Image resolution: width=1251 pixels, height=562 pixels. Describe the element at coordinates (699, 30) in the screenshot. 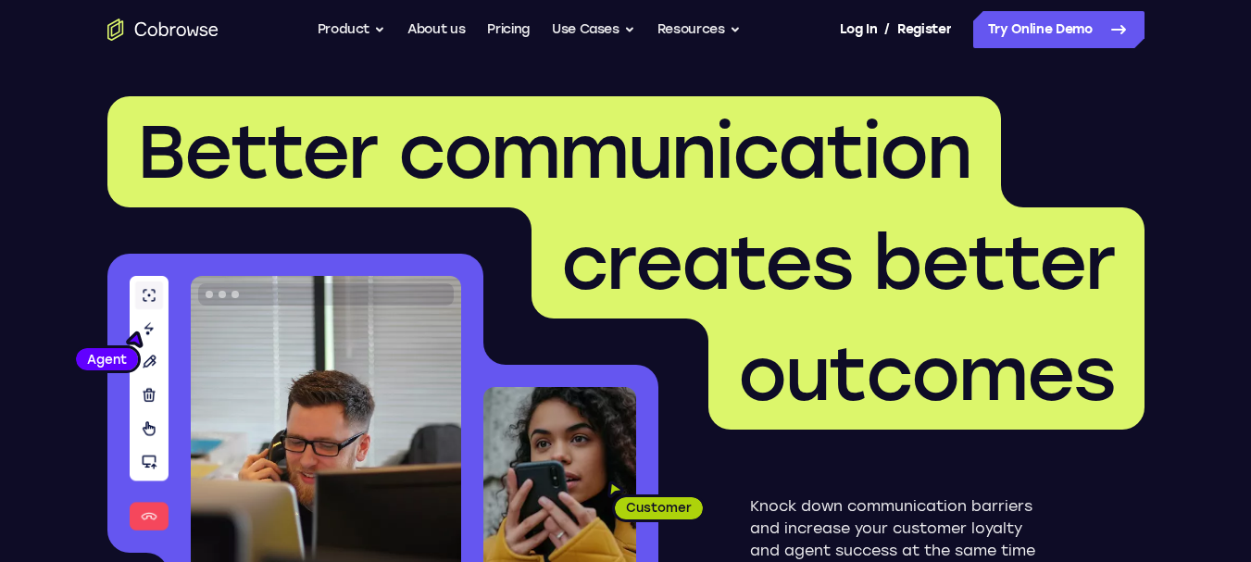

I see `button: Resources` at that location.